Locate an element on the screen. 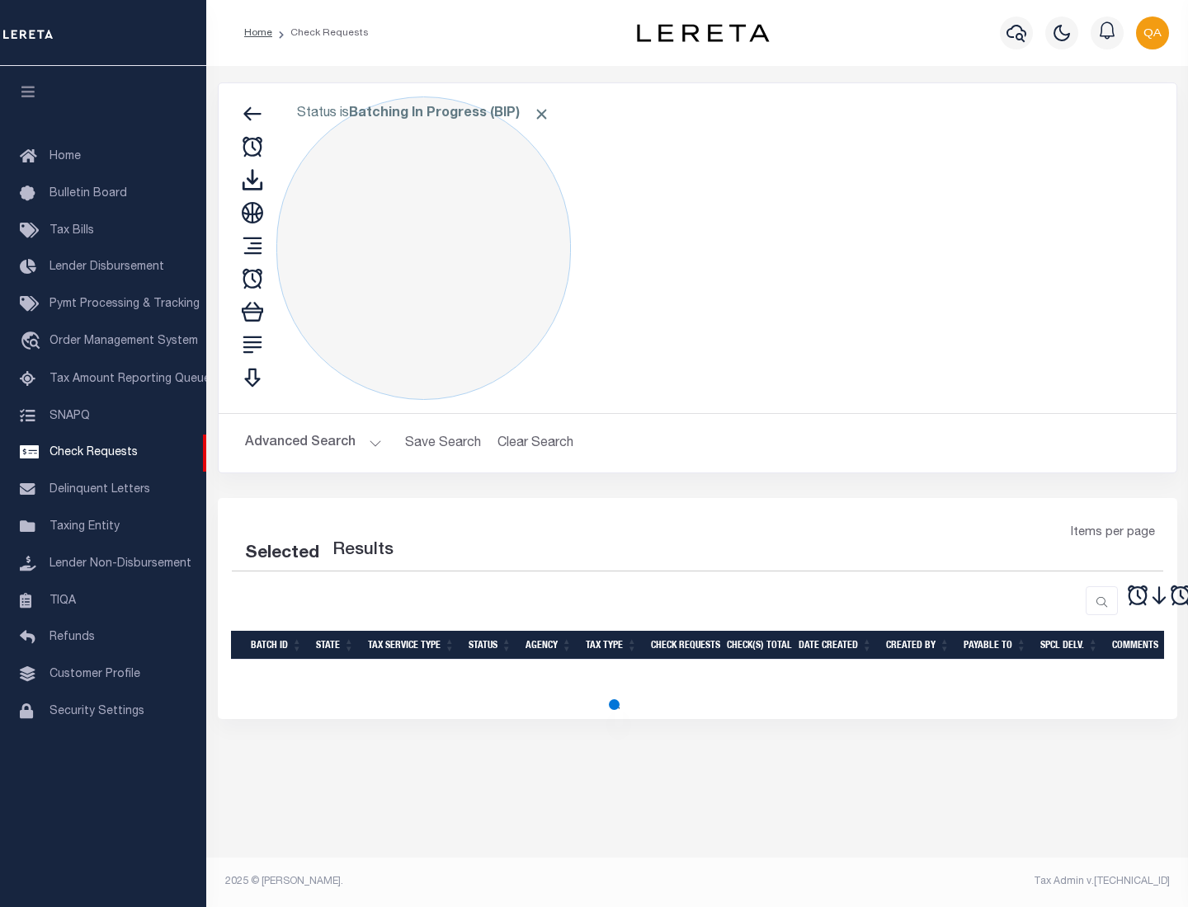 This screenshot has height=907, width=1188. span: Lender Disbursement is located at coordinates (106, 267).